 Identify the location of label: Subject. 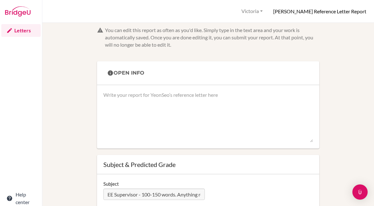
(111, 184).